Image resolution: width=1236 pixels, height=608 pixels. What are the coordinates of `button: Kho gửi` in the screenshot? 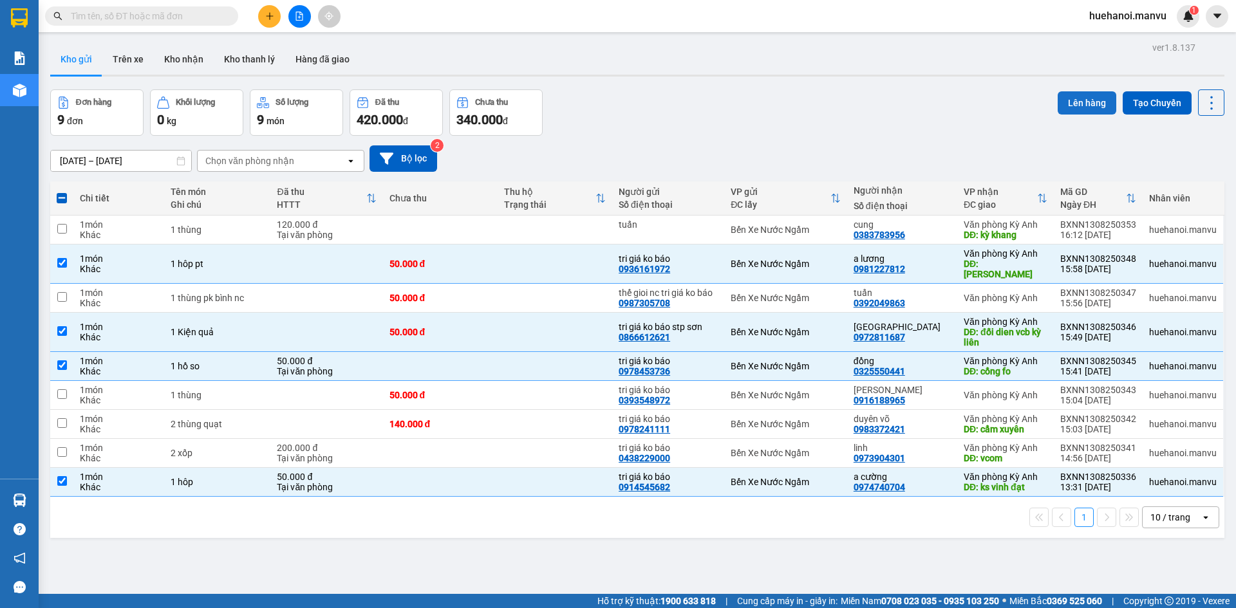 It's located at (76, 59).